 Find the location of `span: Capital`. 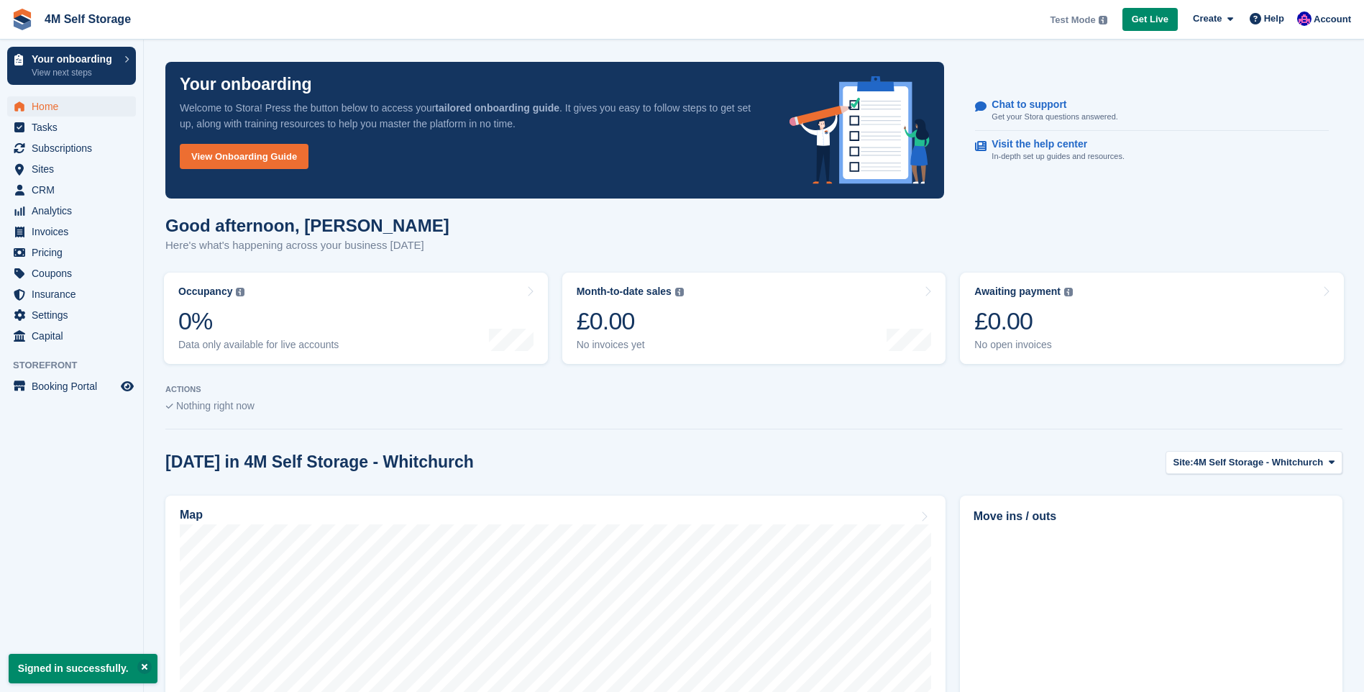

span: Capital is located at coordinates (75, 336).